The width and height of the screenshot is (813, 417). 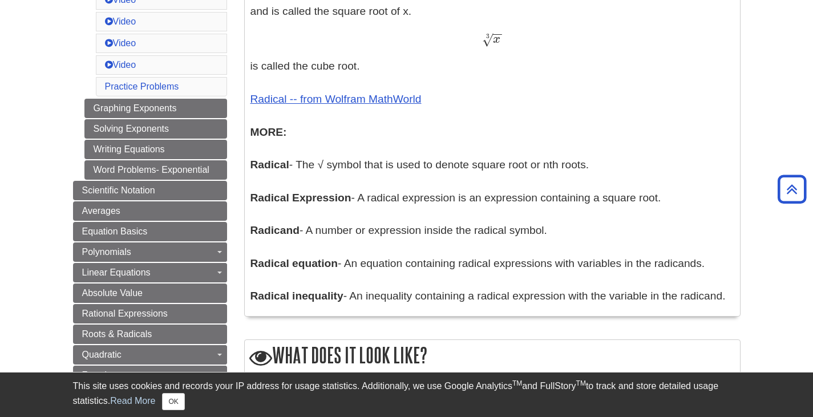 I want to click on span: Averages, so click(x=101, y=210).